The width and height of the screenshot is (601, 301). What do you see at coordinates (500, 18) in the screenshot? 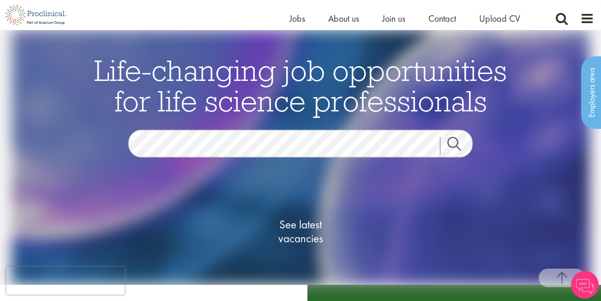
I see `span: Upload CV` at bounding box center [500, 18].